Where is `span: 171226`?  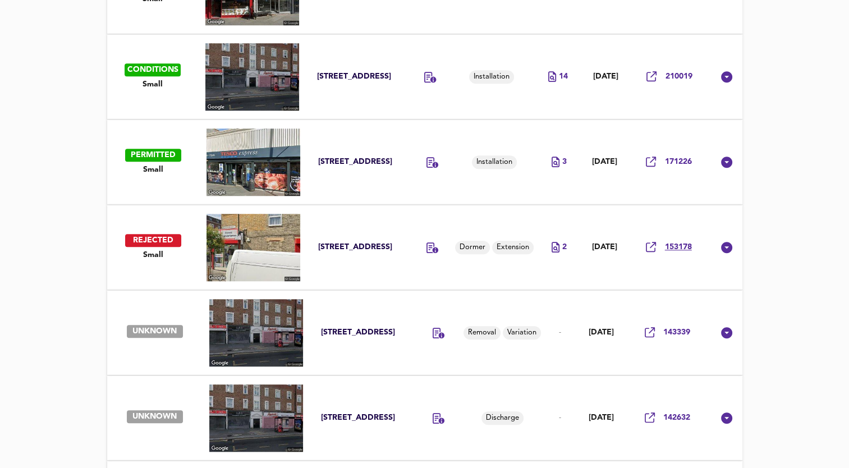 span: 171226 is located at coordinates (678, 162).